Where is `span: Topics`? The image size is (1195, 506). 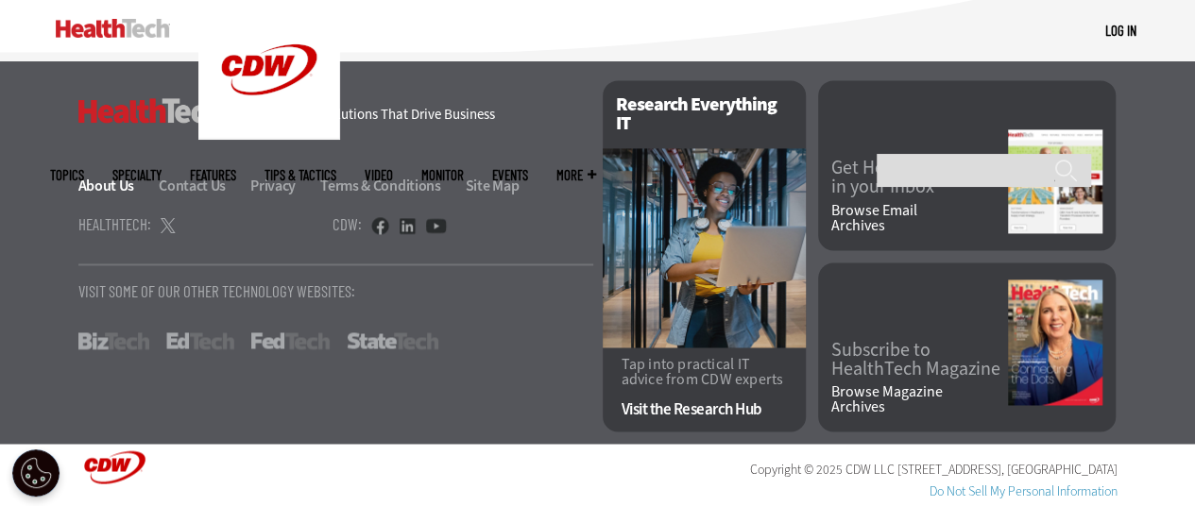 span: Topics is located at coordinates (67, 175).